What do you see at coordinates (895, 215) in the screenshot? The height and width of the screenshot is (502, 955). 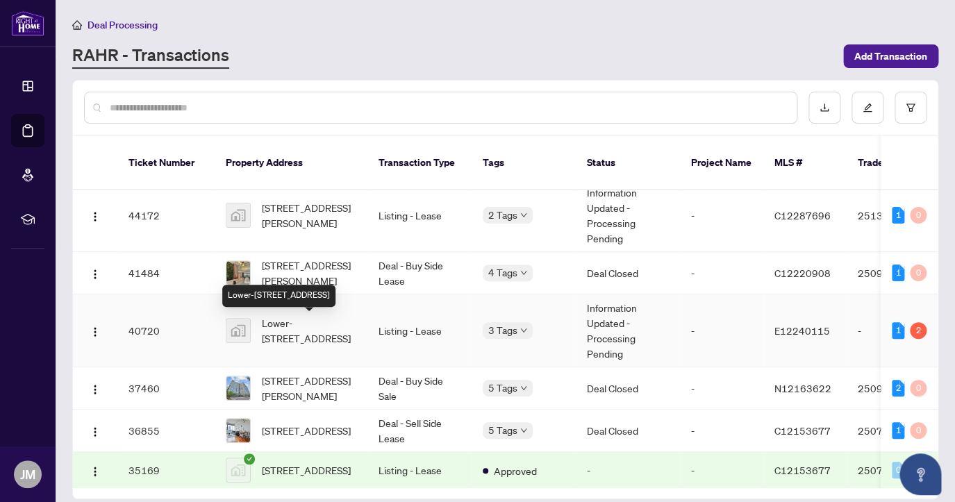 I see `td: 2513596` at bounding box center [895, 215].